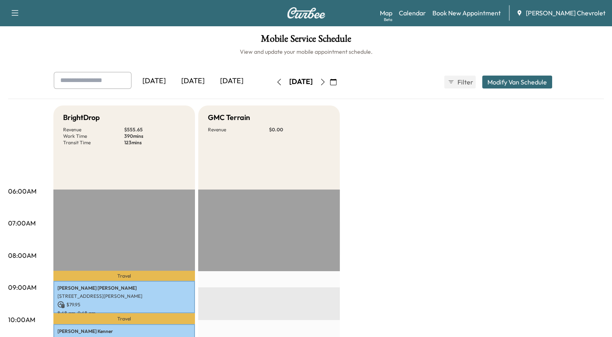 The height and width of the screenshot is (337, 612). I want to click on p: $ 79.95, so click(124, 305).